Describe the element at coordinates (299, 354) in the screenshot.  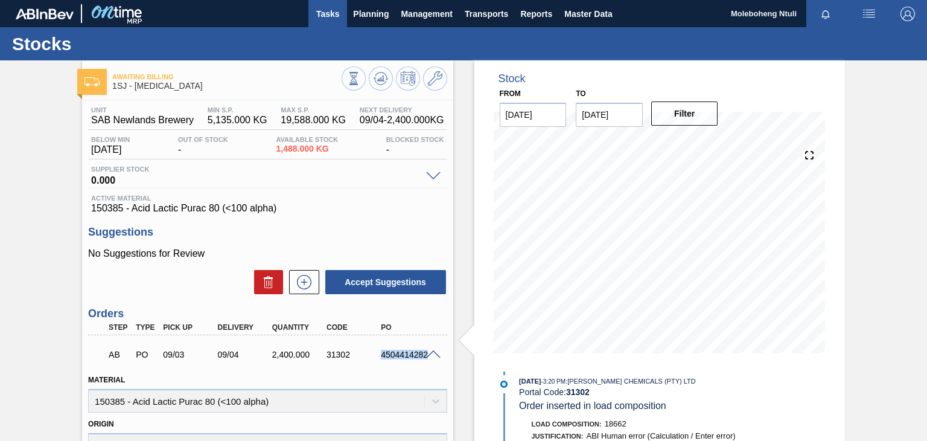
I see `div: 2,400.000` at that location.